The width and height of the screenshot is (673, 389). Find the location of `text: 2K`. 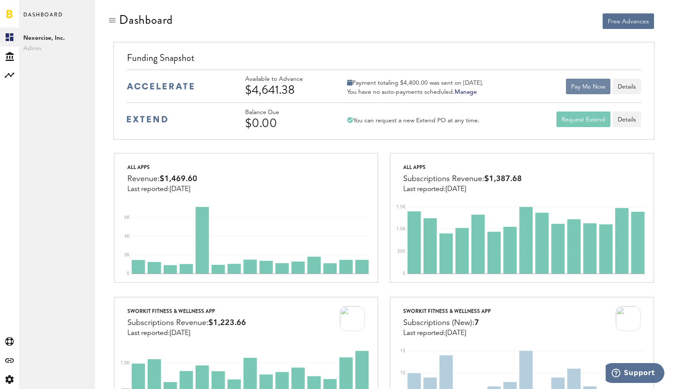

text: 2K is located at coordinates (127, 255).